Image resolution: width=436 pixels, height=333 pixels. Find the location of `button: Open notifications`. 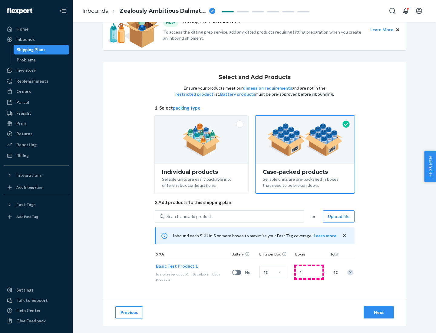

button: Open notifications is located at coordinates (406, 11).